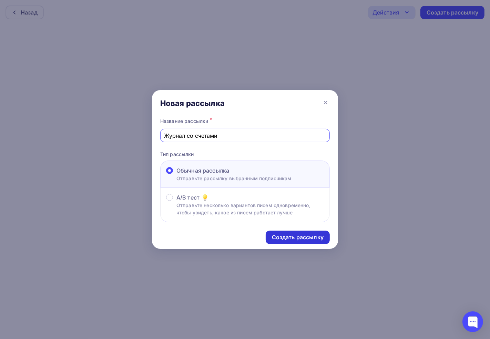 The width and height of the screenshot is (490, 339). Describe the element at coordinates (192, 103) in the screenshot. I see `div: Новая рассылка` at that location.